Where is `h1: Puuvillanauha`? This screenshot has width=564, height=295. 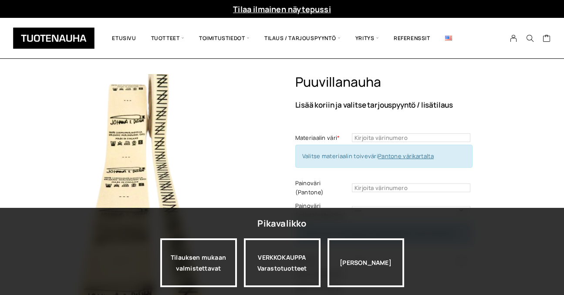 h1: Puuvillanauha is located at coordinates (416, 82).